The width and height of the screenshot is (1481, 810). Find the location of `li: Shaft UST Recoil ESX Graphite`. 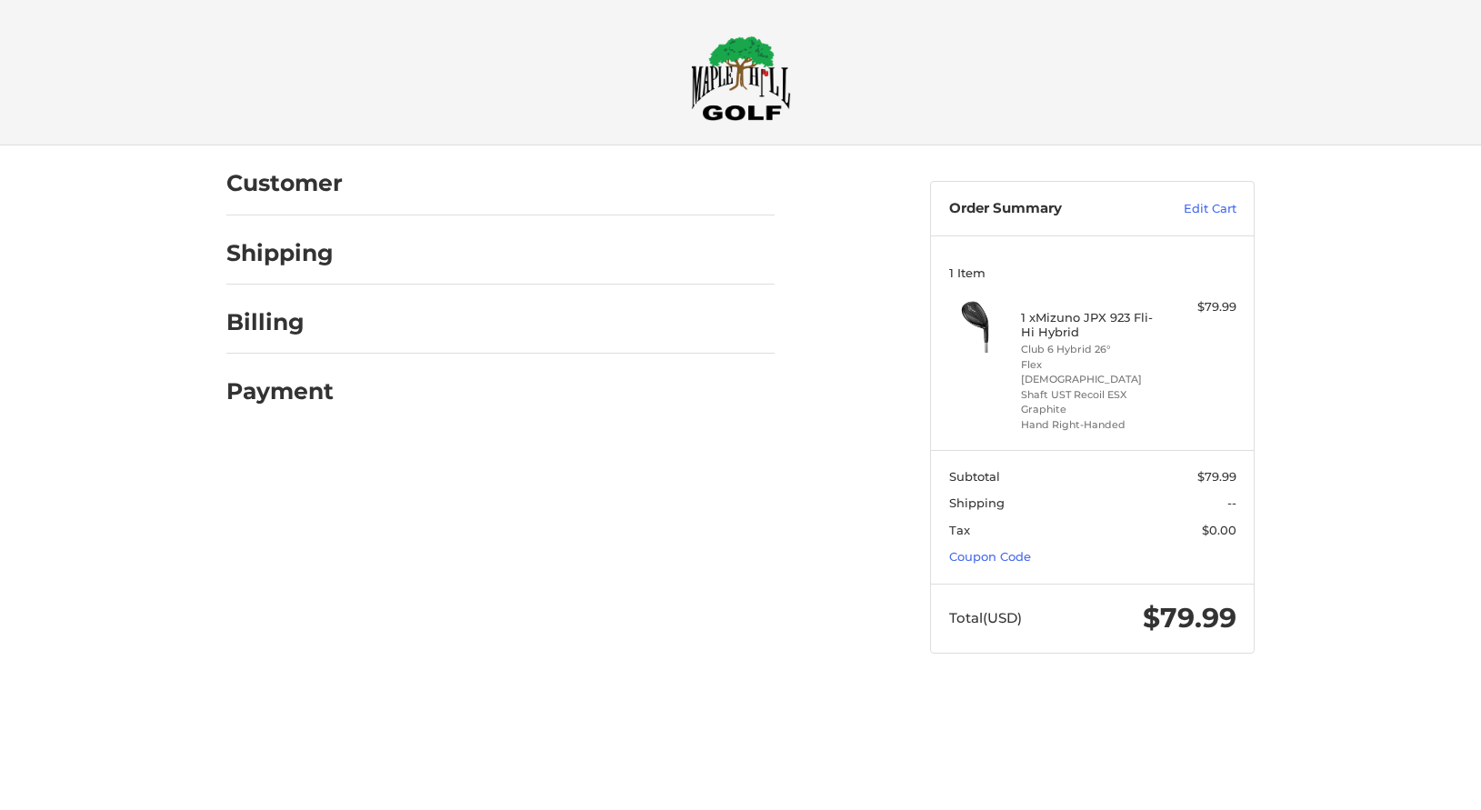

li: Shaft UST Recoil ESX Graphite is located at coordinates (1090, 402).